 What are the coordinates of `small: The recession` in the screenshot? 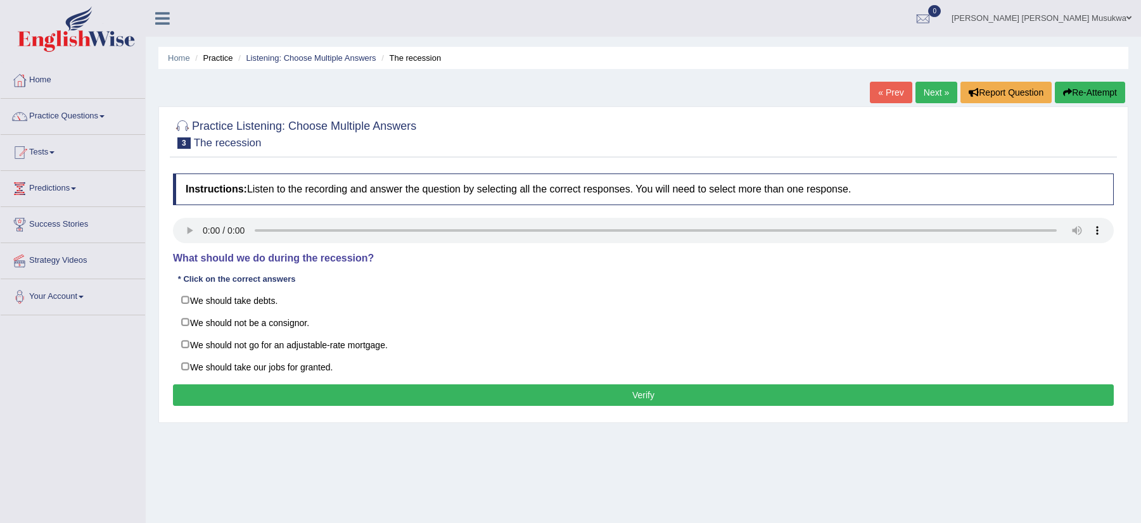 It's located at (227, 143).